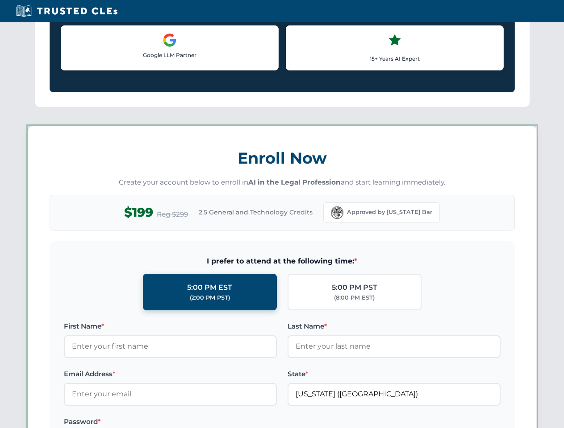 Image resolution: width=564 pixels, height=428 pixels. I want to click on label: First Name, so click(170, 327).